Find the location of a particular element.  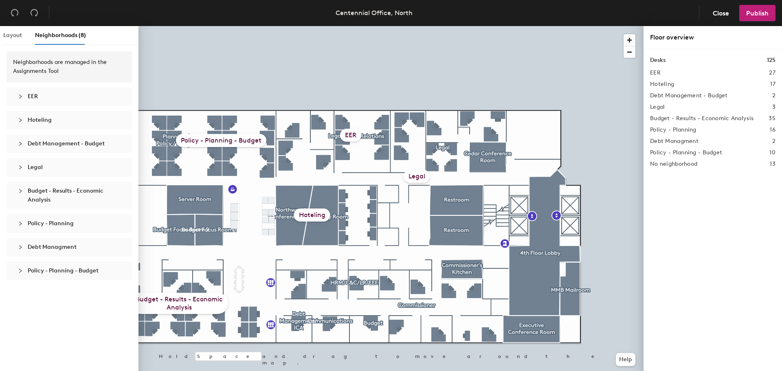

button: Redo (⌘ + ⇧ + Z) is located at coordinates (34, 13).